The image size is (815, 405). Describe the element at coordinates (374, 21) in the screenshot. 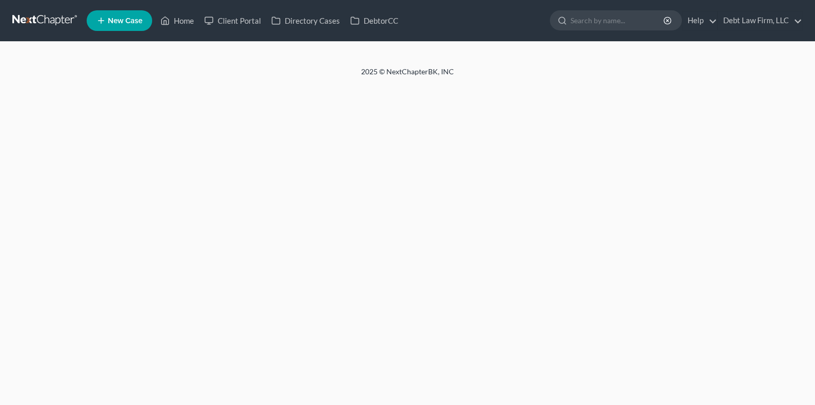

I see `a: DebtorCC` at that location.